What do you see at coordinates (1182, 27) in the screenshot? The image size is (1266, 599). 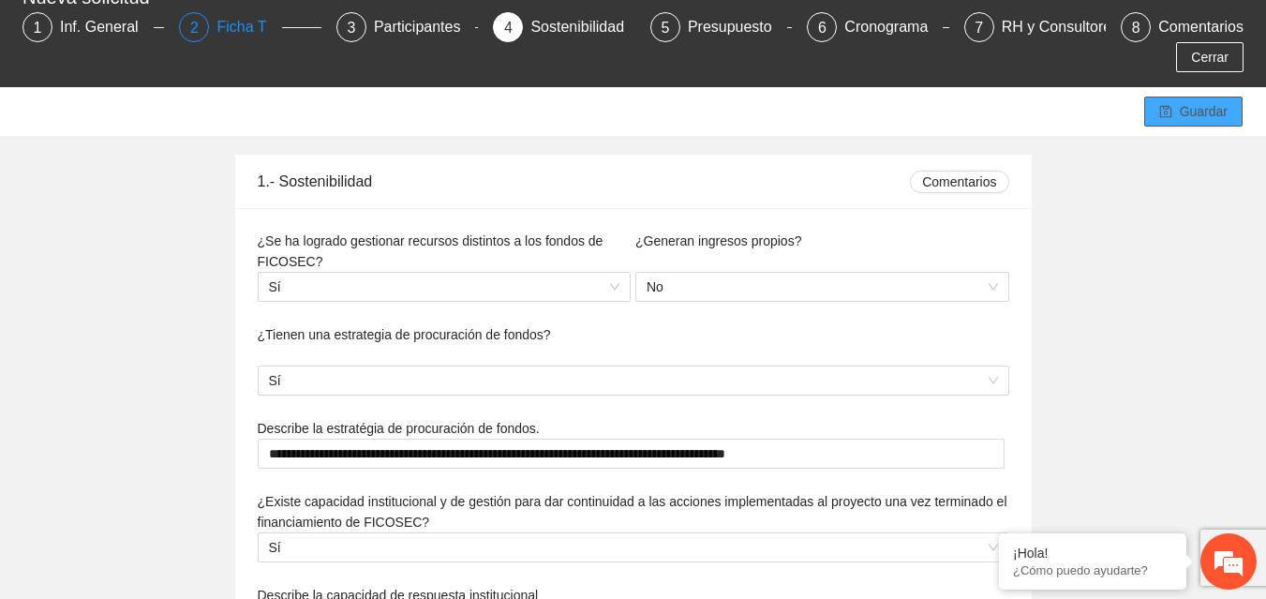 I see `div: 8Comentarios` at bounding box center [1182, 27].